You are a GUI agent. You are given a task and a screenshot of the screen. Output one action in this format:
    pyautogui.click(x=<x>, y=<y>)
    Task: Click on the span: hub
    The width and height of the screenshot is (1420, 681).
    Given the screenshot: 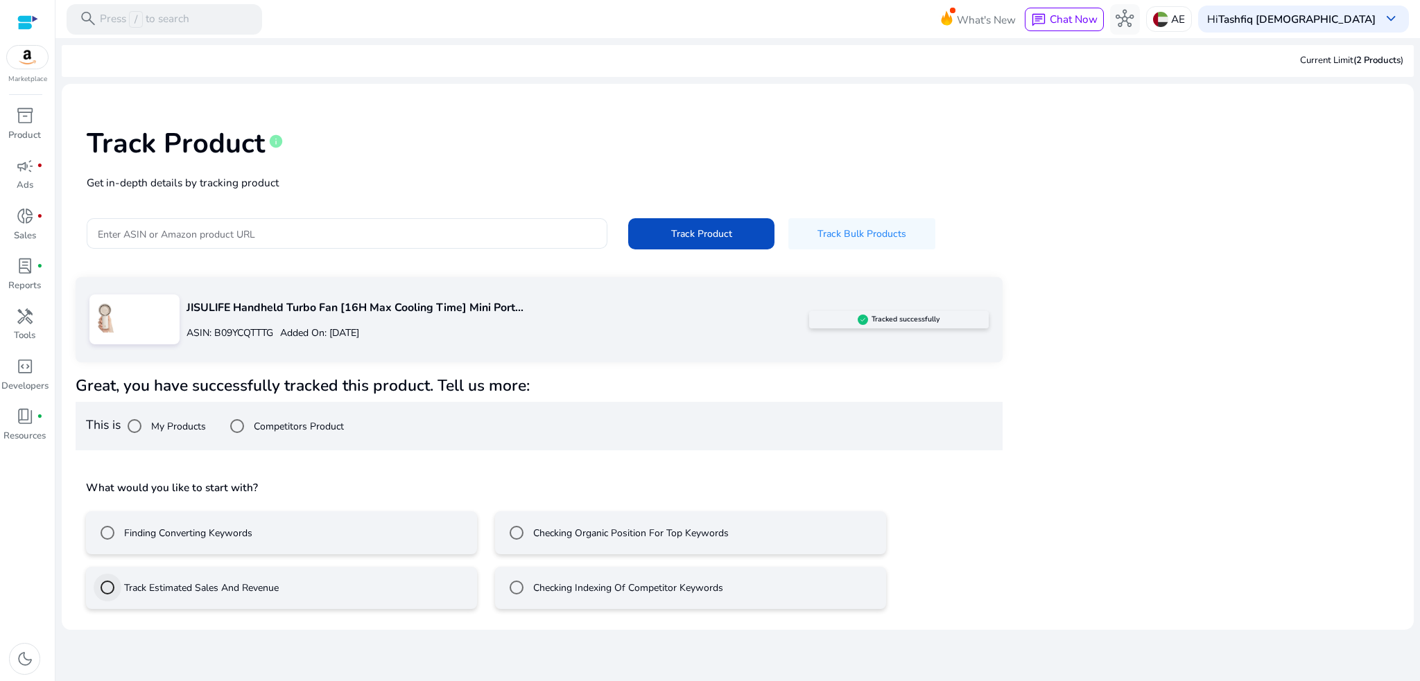 What is the action you would take?
    pyautogui.click(x=1125, y=19)
    